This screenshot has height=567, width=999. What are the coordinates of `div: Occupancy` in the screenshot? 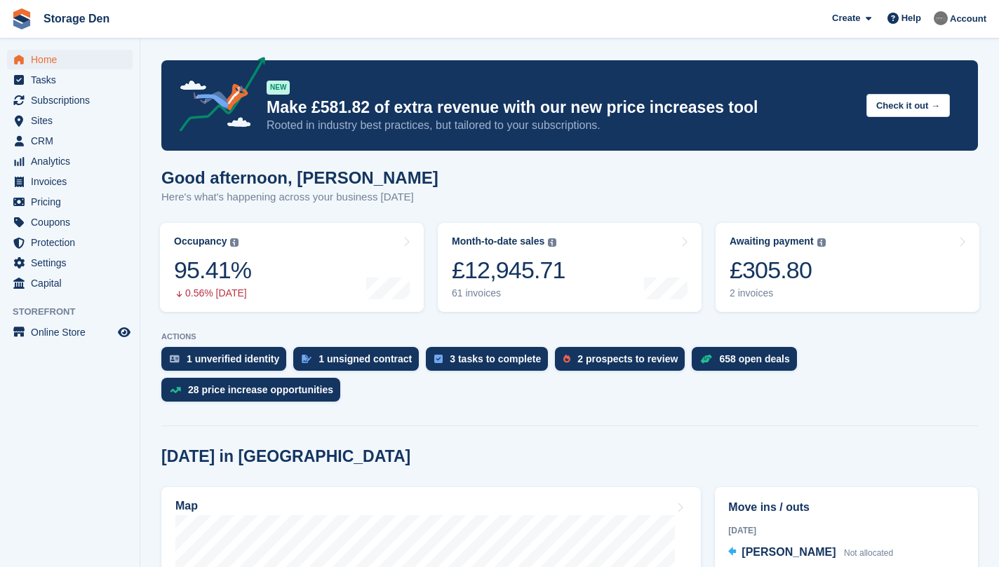 It's located at (200, 241).